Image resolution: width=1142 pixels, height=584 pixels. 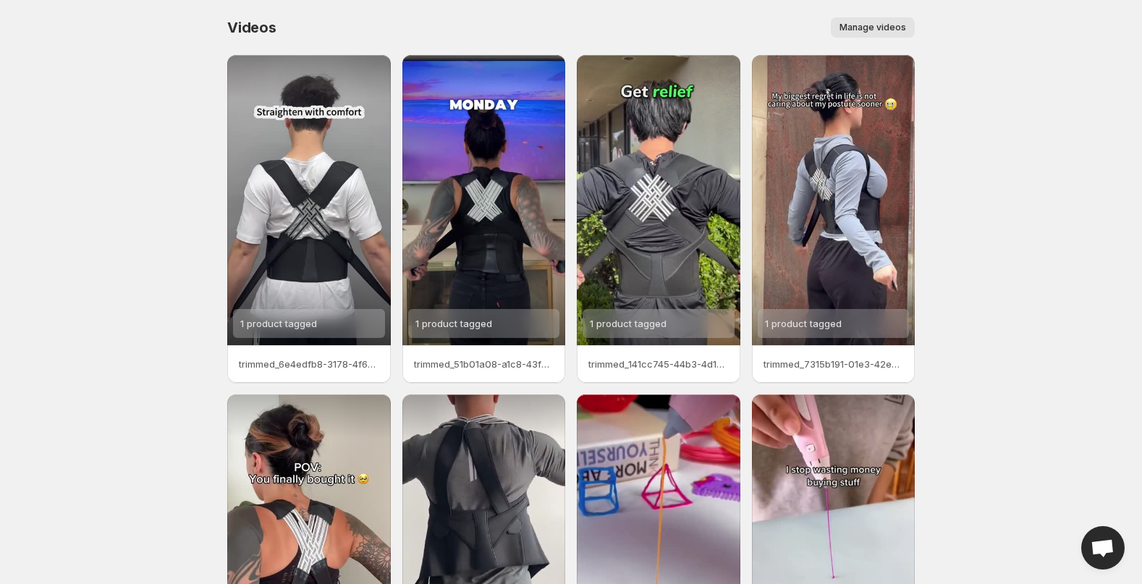 I want to click on span: Videos, so click(x=252, y=28).